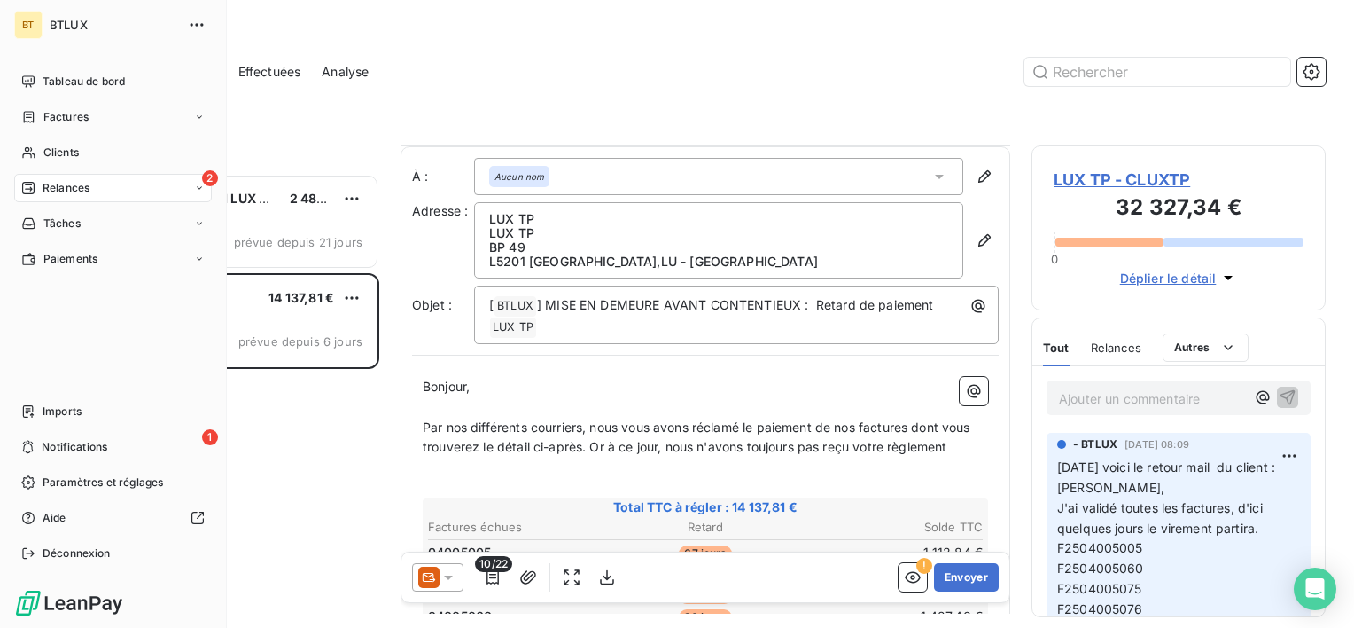 This screenshot has height=628, width=1354. I want to click on span: F2504005075, so click(1100, 588).